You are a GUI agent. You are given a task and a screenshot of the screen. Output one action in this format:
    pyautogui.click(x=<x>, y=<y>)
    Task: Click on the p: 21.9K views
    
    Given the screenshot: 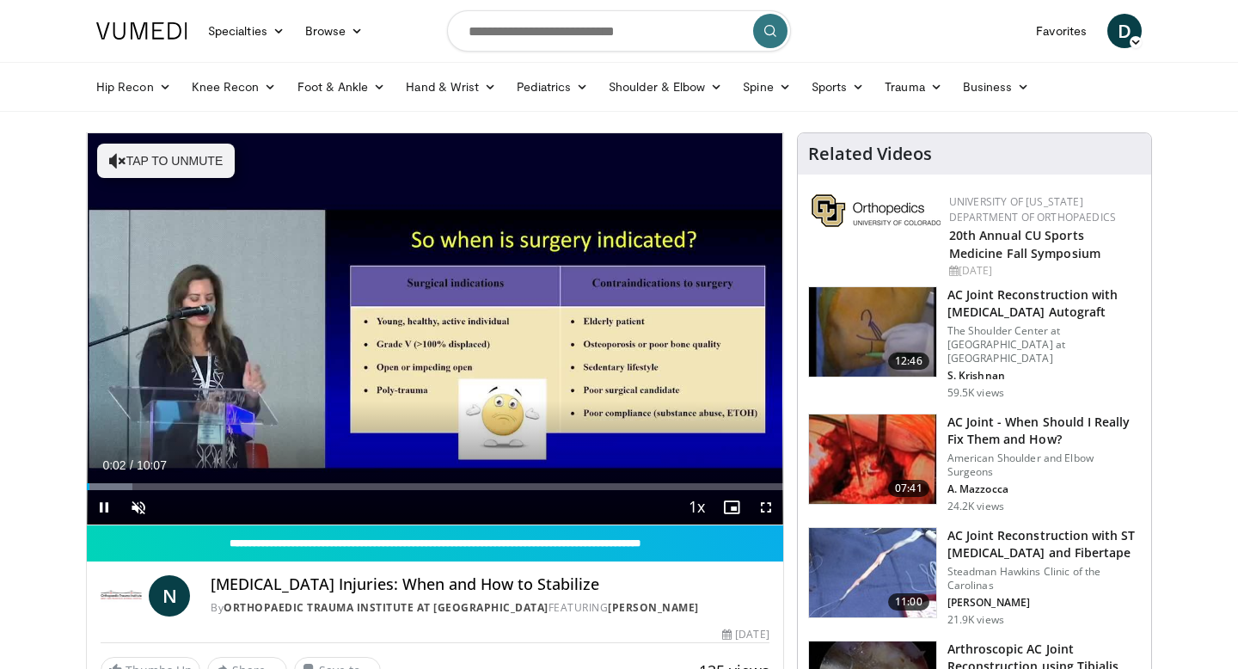 What is the action you would take?
    pyautogui.click(x=976, y=620)
    